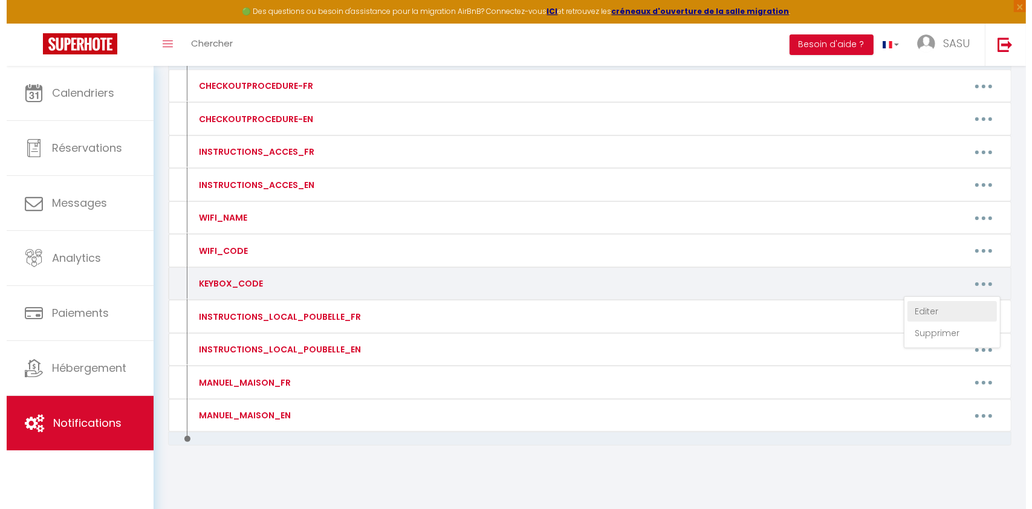 This screenshot has width=1032, height=509. I want to click on a: Chercher, so click(205, 45).